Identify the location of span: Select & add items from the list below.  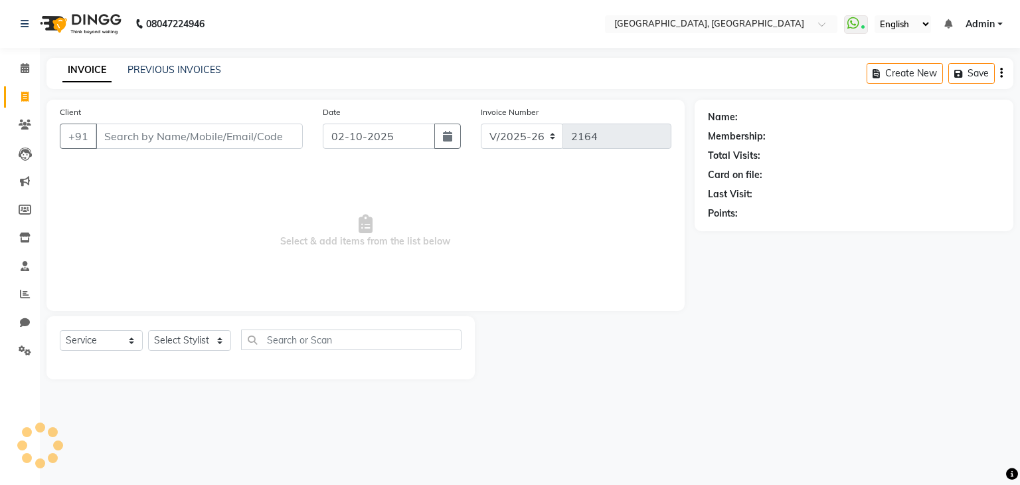
(365, 231).